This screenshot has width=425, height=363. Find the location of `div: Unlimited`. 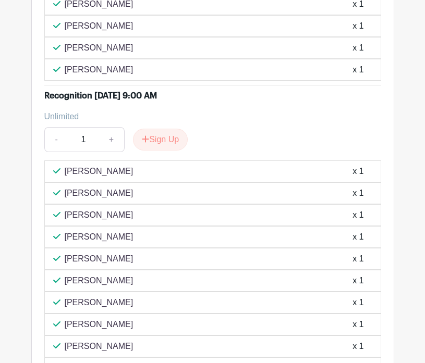

div: Unlimited is located at coordinates (208, 117).